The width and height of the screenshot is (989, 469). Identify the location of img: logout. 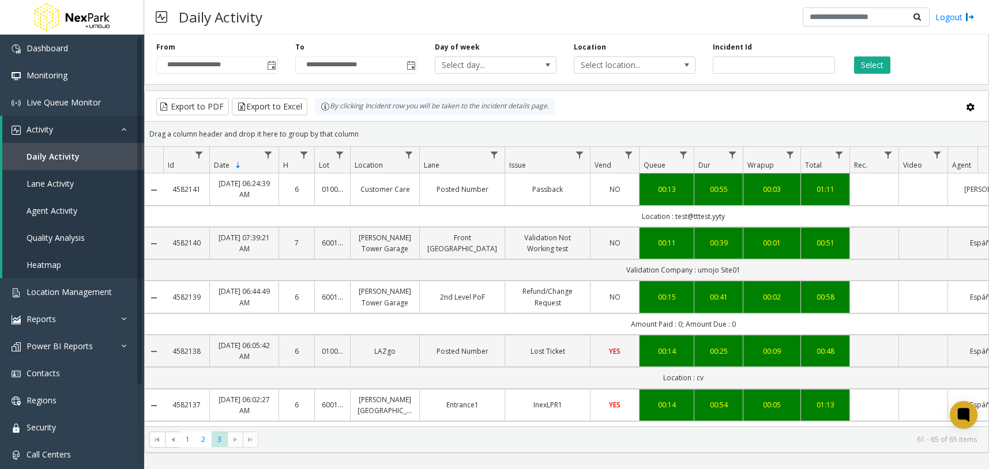
(970, 17).